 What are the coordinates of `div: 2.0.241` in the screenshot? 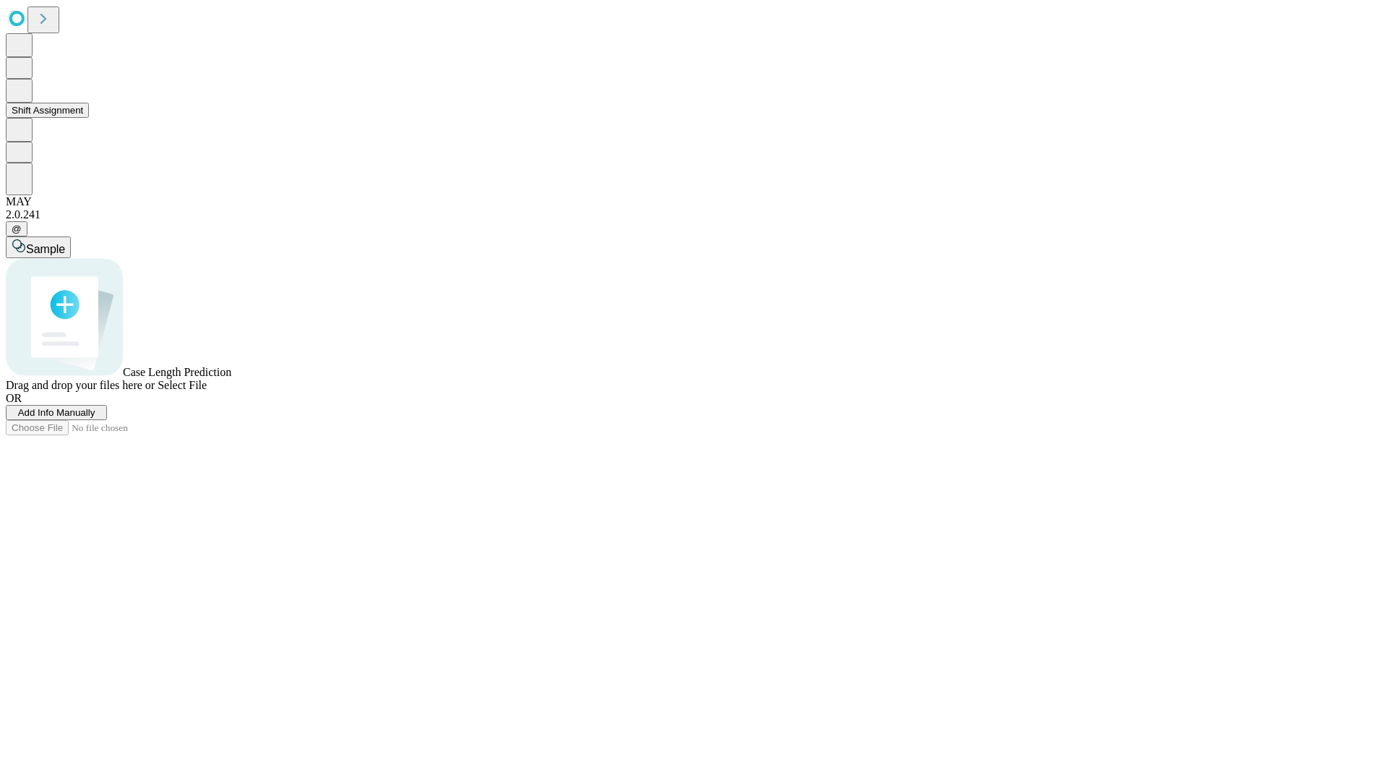 It's located at (694, 215).